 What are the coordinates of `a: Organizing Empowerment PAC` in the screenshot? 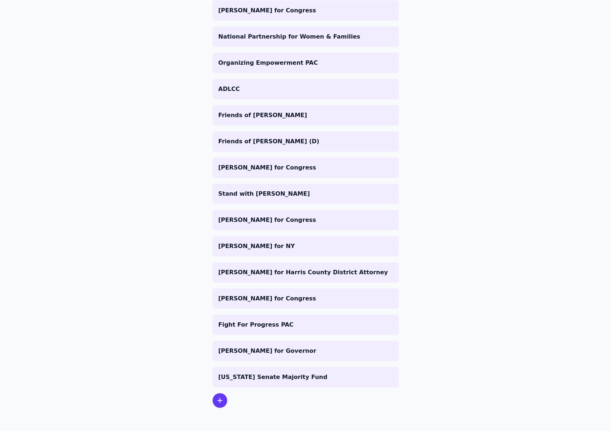 It's located at (306, 63).